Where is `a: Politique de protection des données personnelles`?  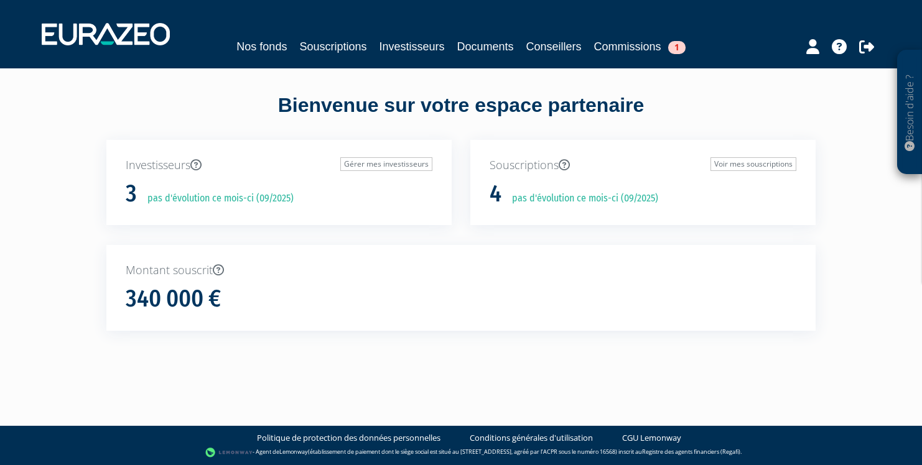 a: Politique de protection des données personnelles is located at coordinates (348, 438).